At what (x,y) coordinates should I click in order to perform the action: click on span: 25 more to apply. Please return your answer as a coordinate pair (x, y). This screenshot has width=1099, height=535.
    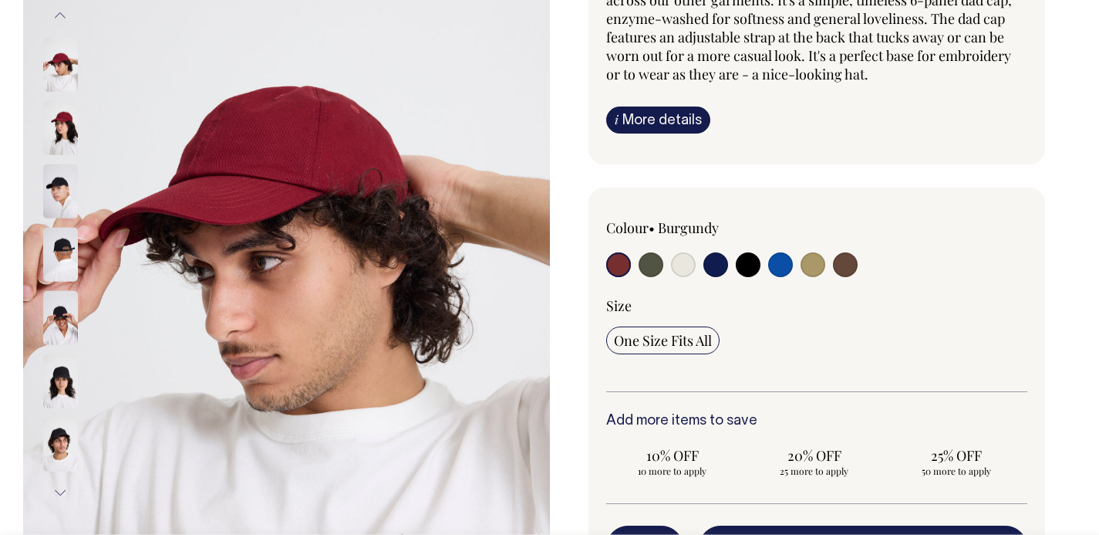
    Looking at the image, I should click on (815, 471).